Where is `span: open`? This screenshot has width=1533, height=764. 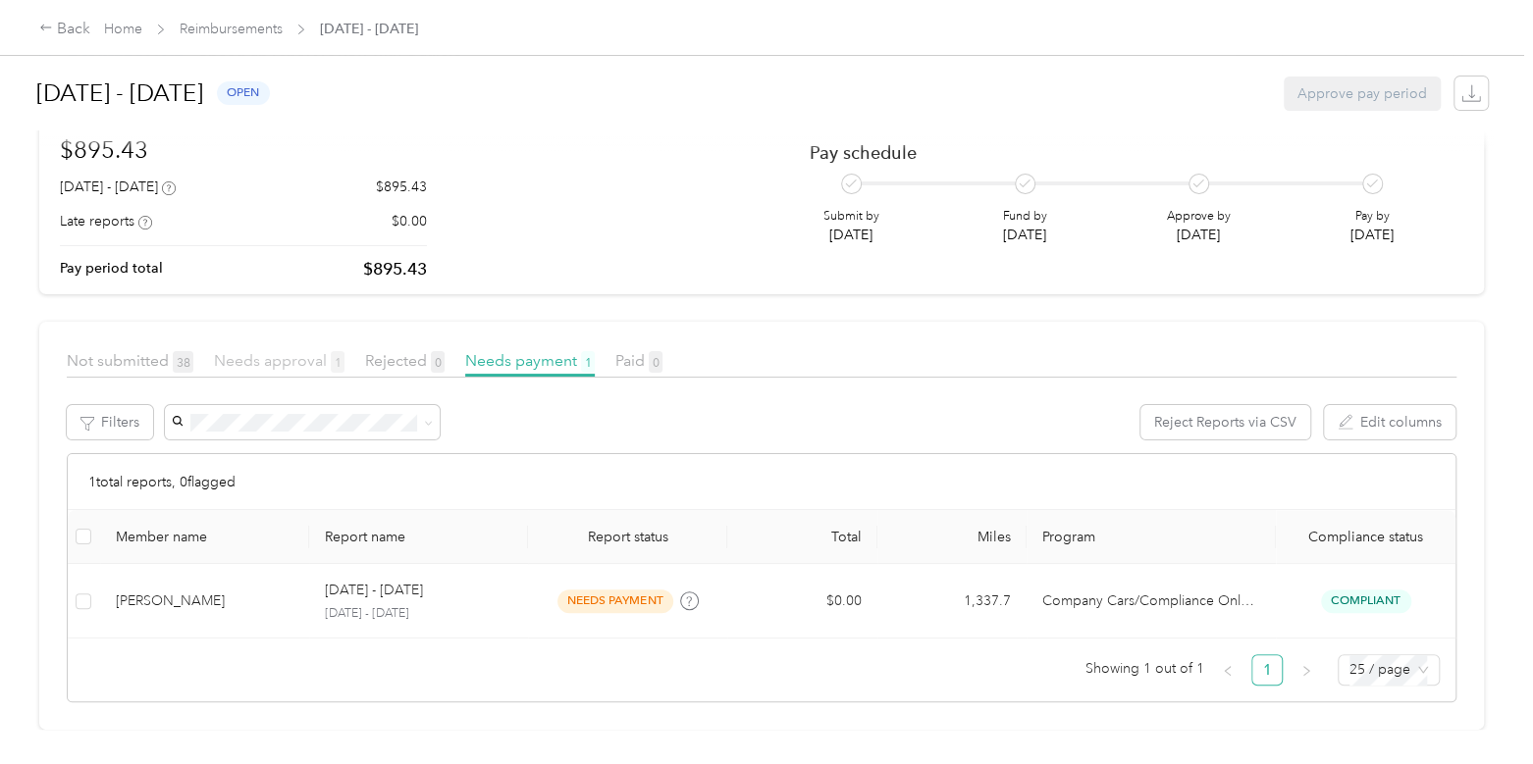 span: open is located at coordinates (243, 92).